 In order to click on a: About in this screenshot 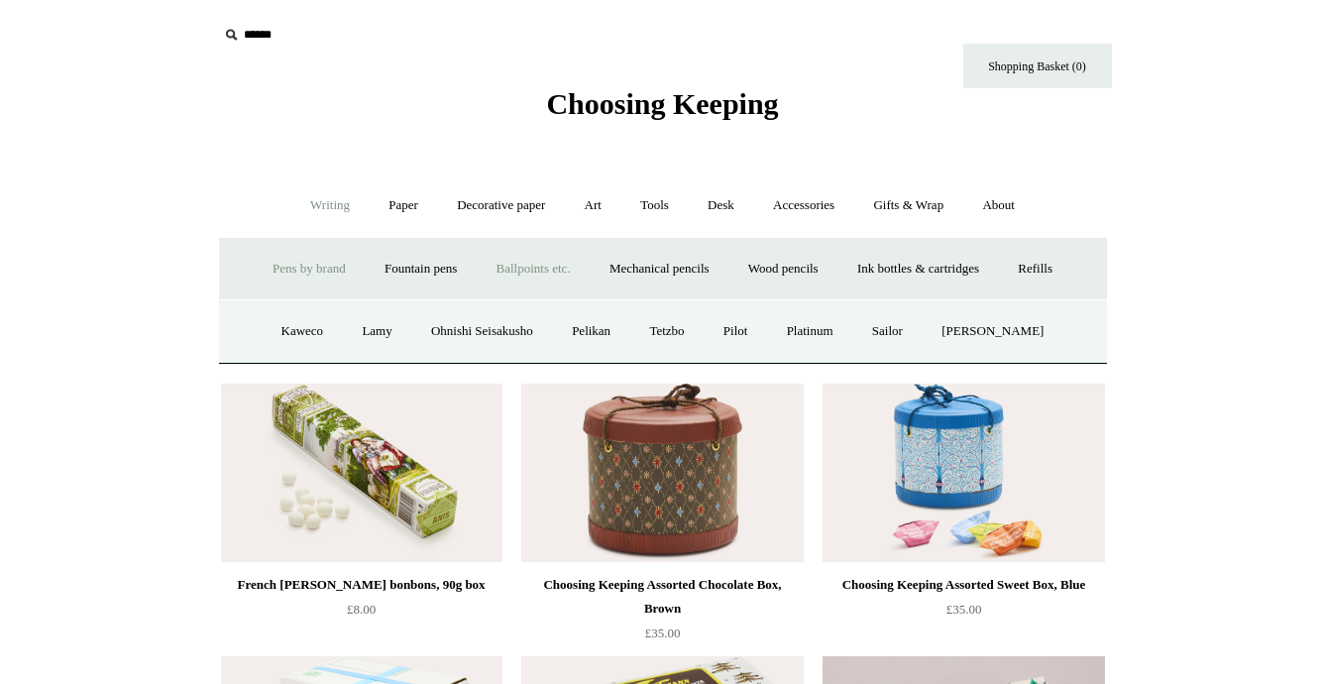, I will do `click(998, 205)`.